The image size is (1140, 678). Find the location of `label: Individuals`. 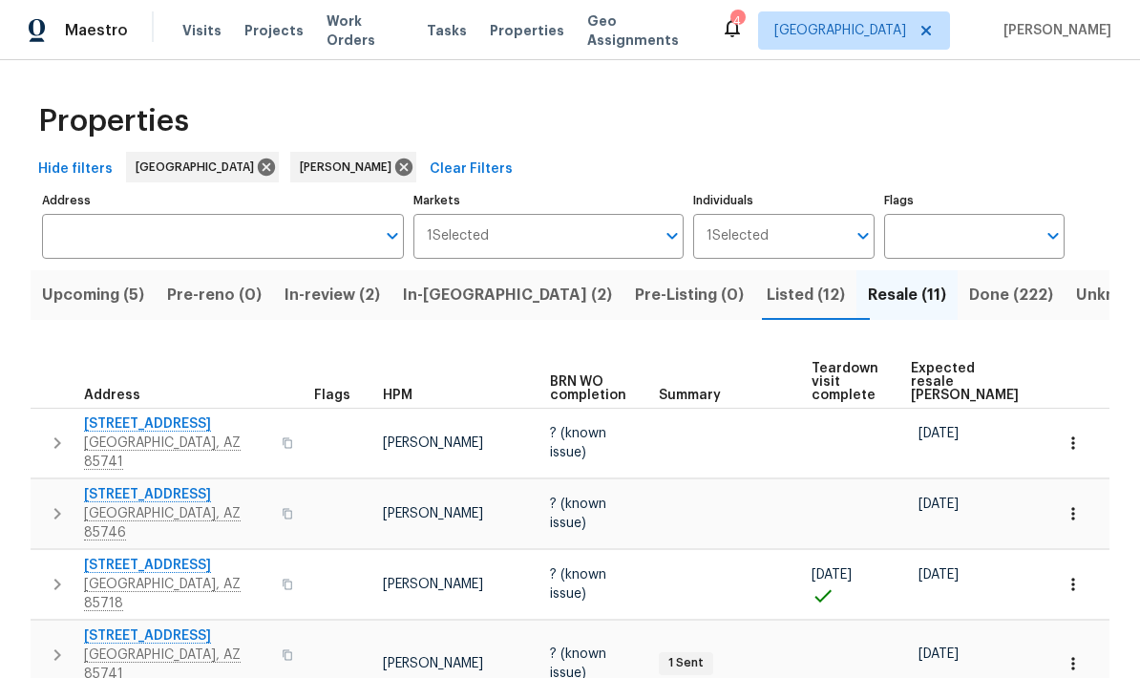

label: Individuals is located at coordinates (783, 201).